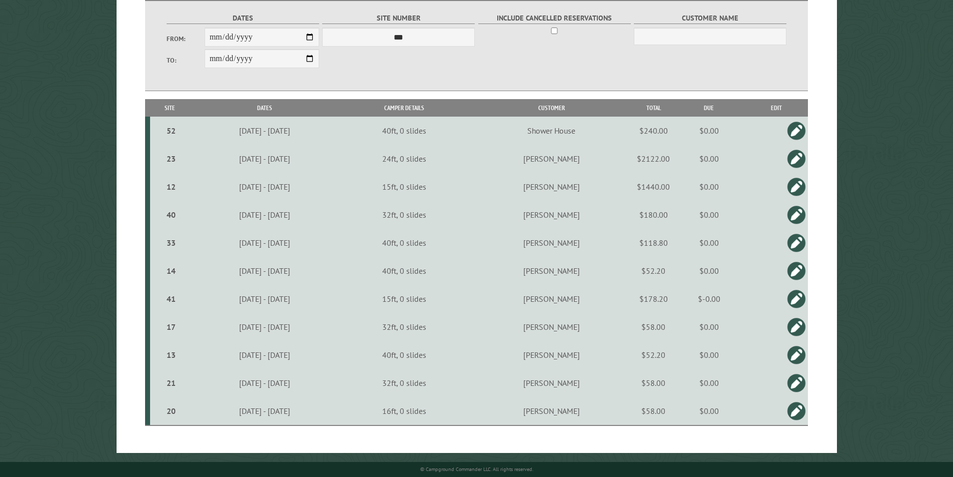 The image size is (953, 477). I want to click on div: 12, so click(171, 187).